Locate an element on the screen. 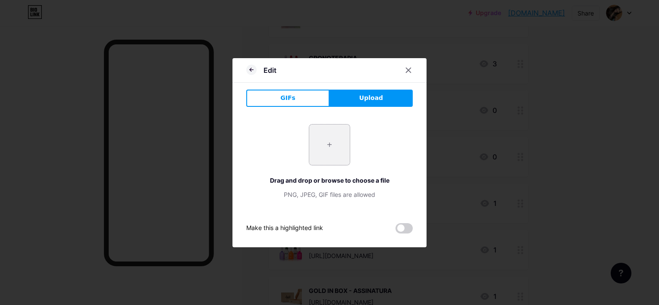 This screenshot has height=305, width=659. div: Drag and drop or browse to choose a file is located at coordinates (329, 180).